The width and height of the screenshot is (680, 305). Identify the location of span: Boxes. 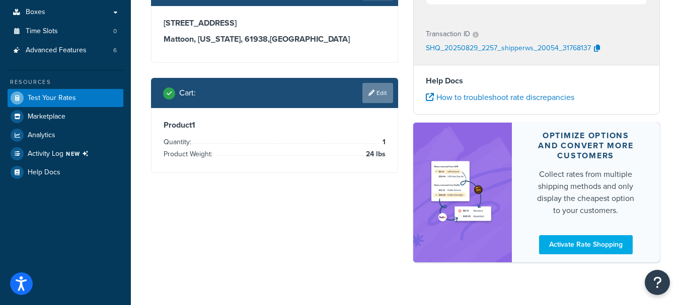
(35, 12).